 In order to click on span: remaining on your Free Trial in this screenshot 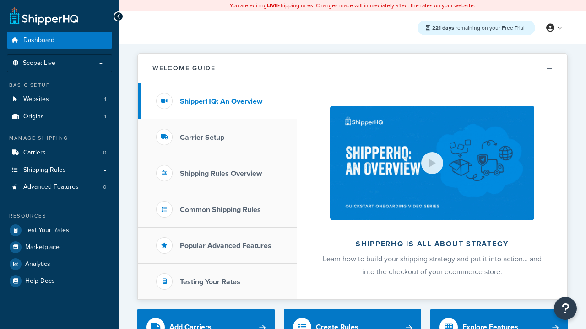, I will do `click(478, 28)`.